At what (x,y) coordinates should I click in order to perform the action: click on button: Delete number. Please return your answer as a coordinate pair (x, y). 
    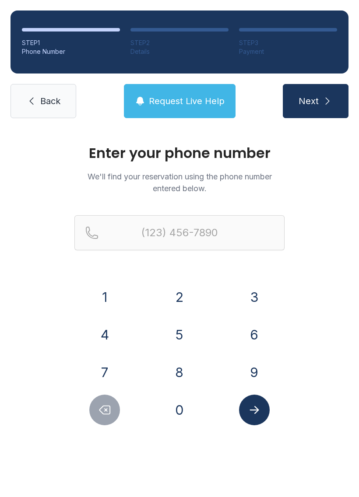
    Looking at the image, I should click on (105, 410).